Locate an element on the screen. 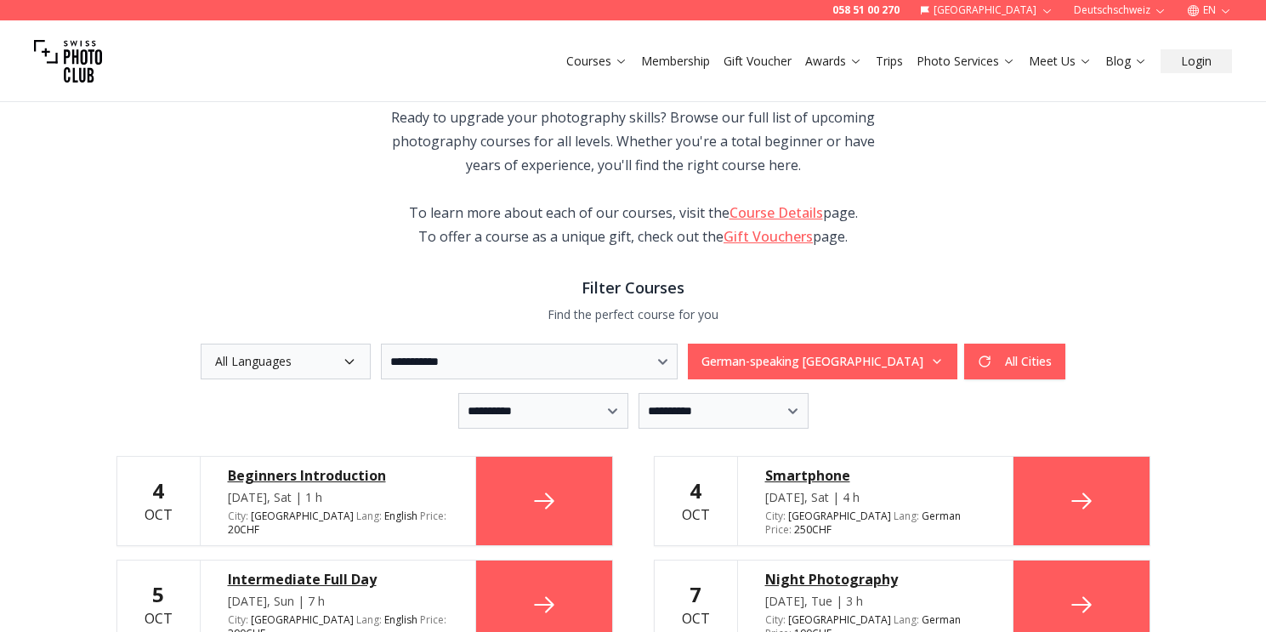 Image resolution: width=1266 pixels, height=632 pixels. img: Swiss photo club is located at coordinates (68, 61).